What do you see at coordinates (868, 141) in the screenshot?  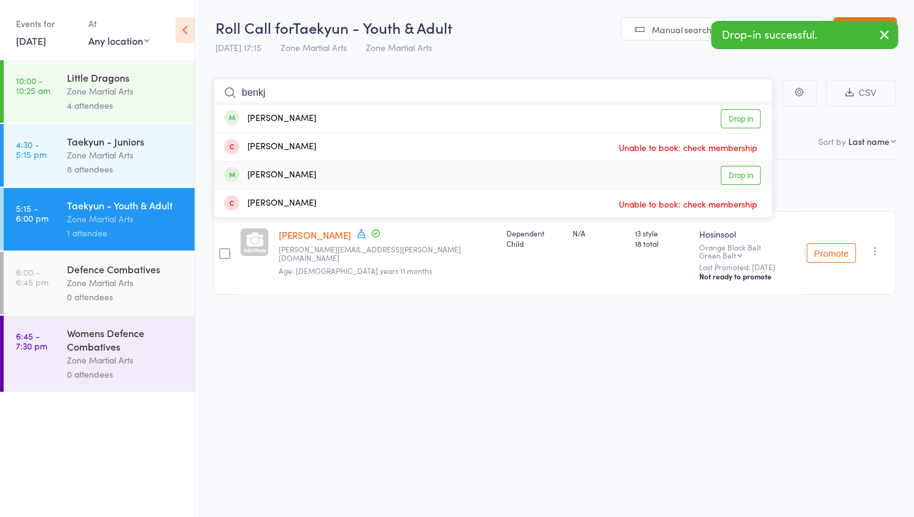 I see `div: Last name` at bounding box center [868, 141].